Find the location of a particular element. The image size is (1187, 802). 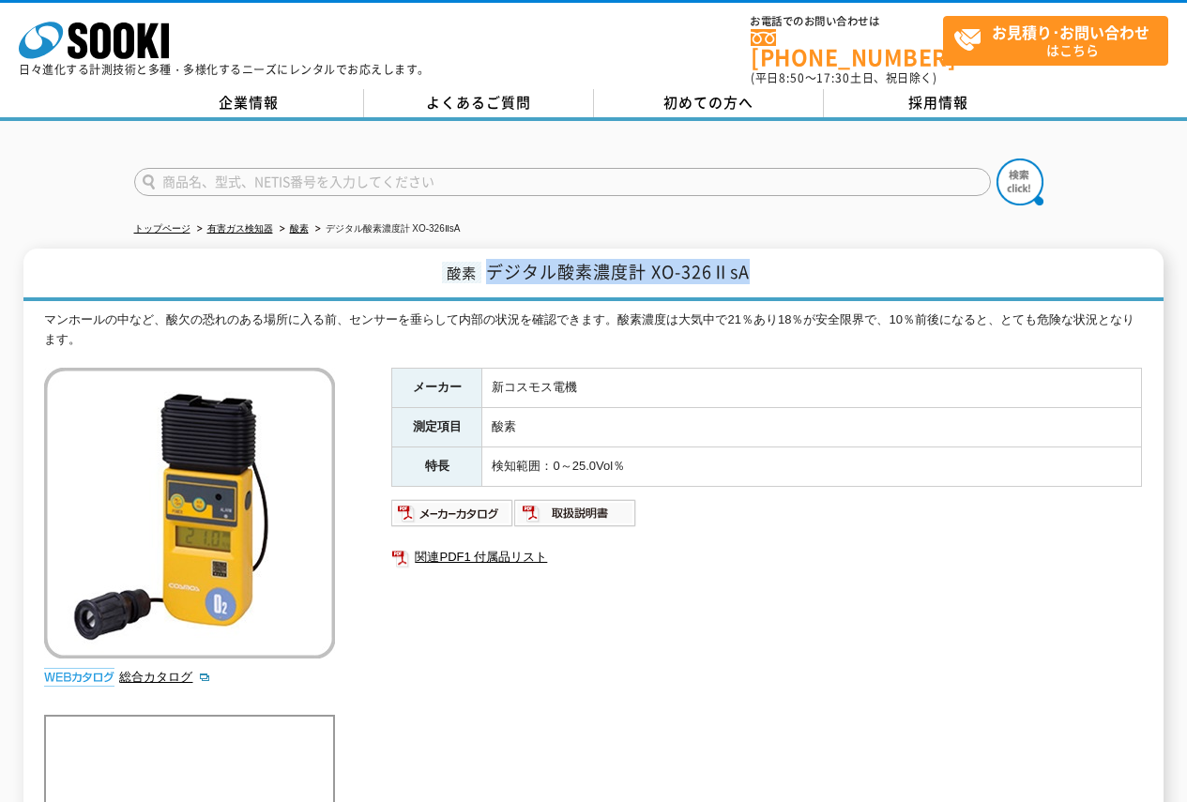

a: トップページ is located at coordinates (162, 228).